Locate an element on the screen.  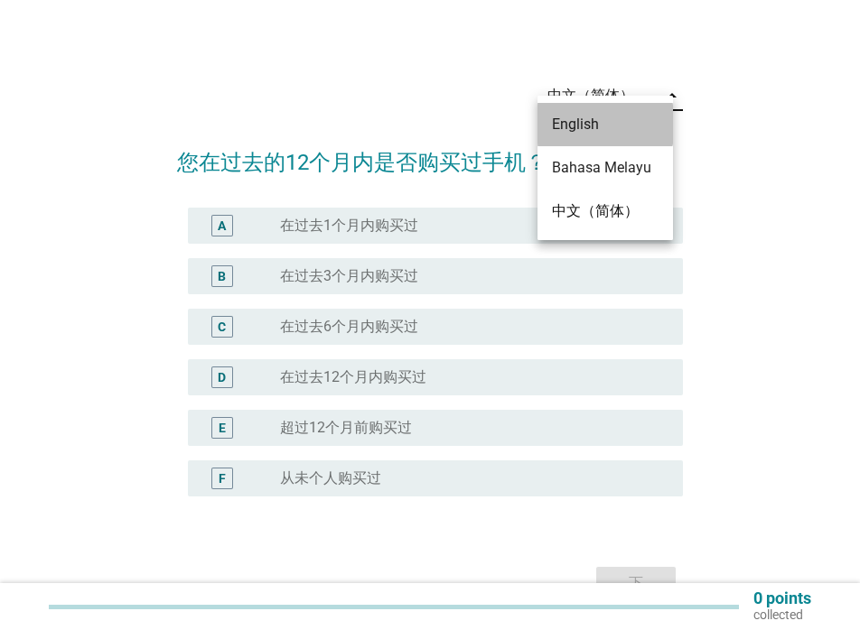
label: 在过去1个月内购买过 is located at coordinates (348, 226).